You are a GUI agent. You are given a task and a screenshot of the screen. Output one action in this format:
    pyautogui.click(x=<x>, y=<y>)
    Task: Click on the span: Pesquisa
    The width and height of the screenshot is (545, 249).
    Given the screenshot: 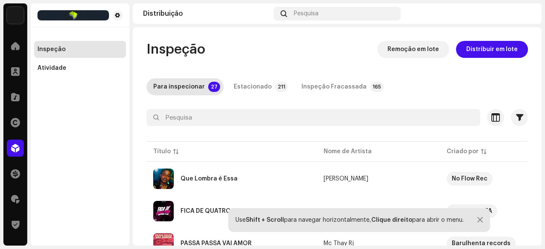 What is the action you would take?
    pyautogui.click(x=306, y=14)
    